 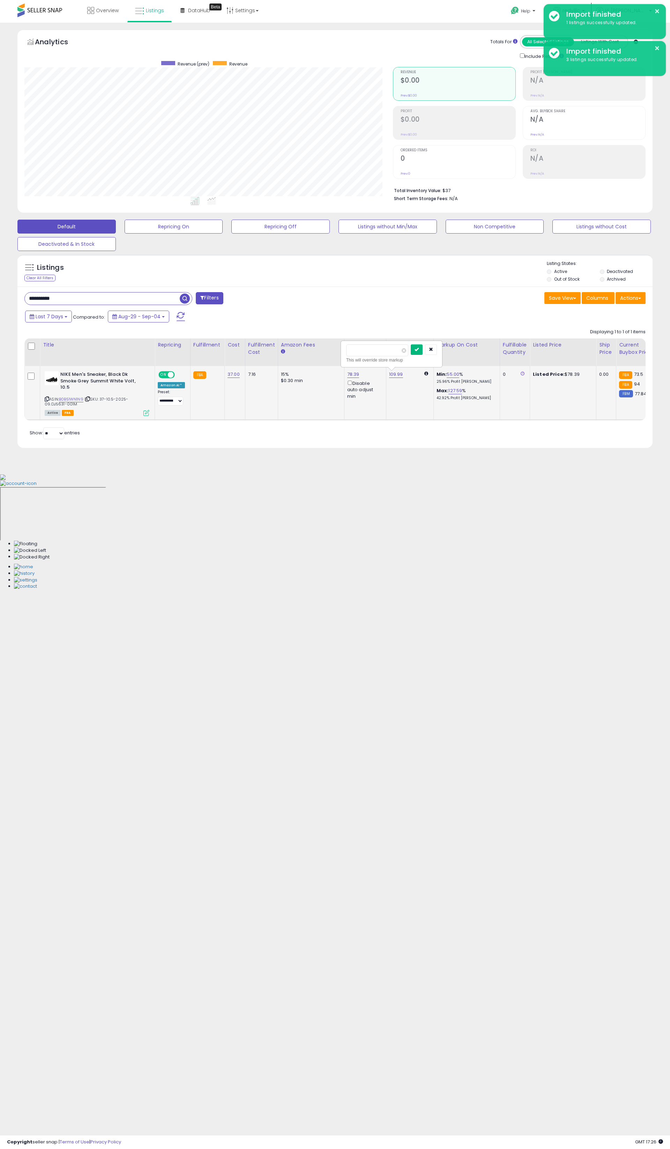 I want to click on div: Ship Price, so click(x=606, y=349).